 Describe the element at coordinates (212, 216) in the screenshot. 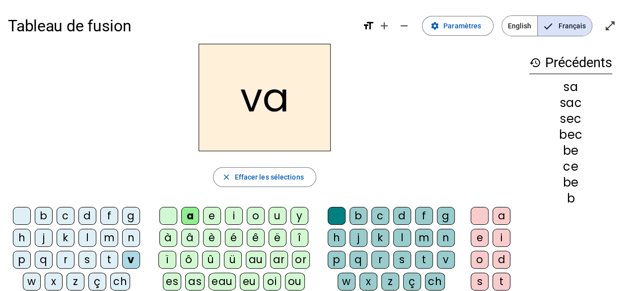

I see `div: e` at that location.